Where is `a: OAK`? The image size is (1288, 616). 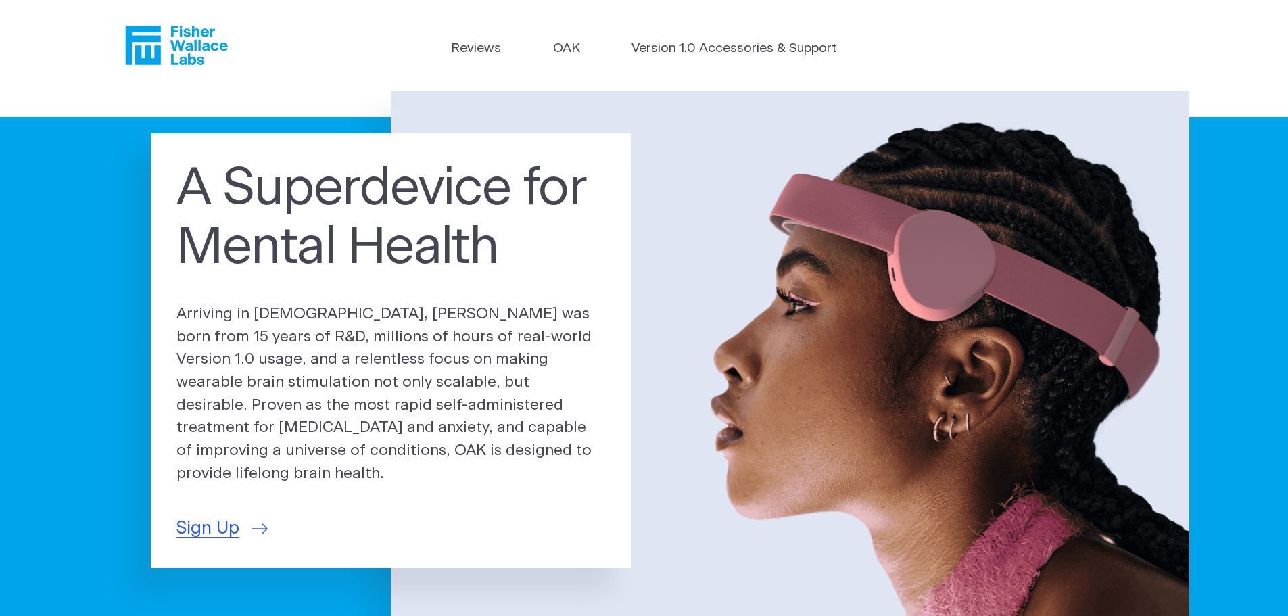
a: OAK is located at coordinates (567, 49).